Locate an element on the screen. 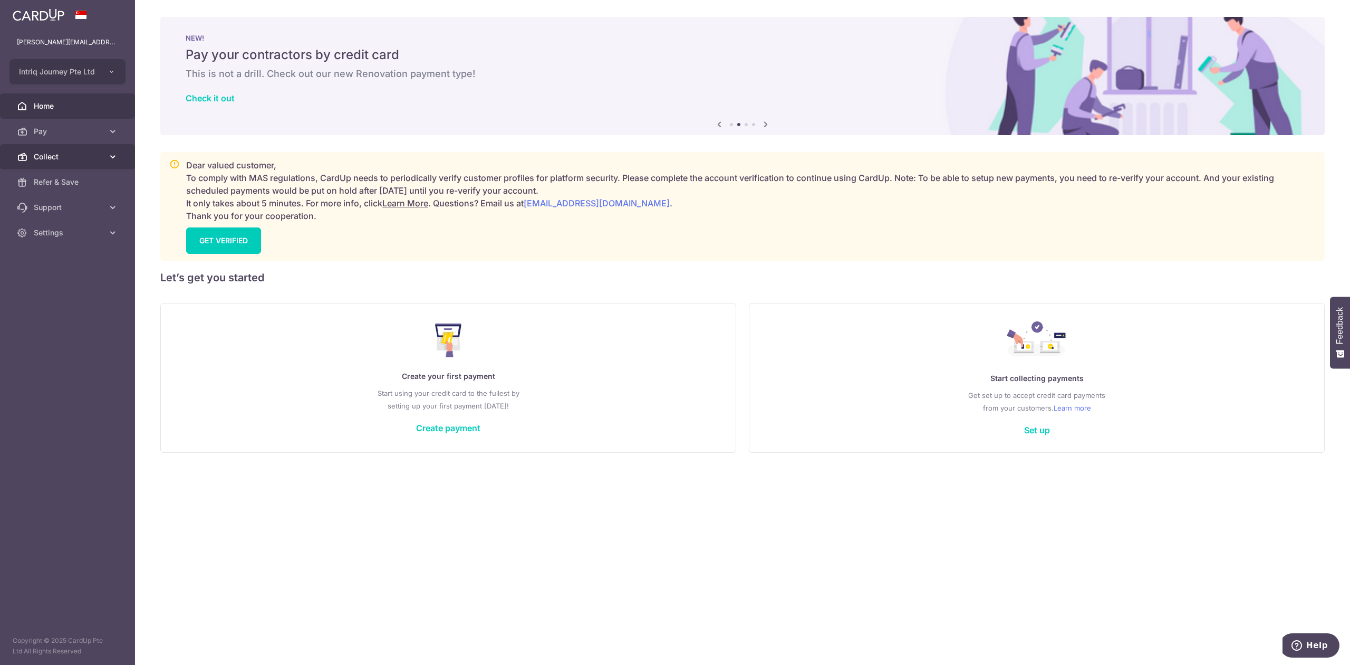 The height and width of the screenshot is (665, 1350). img: Make Payment is located at coordinates (448, 340).